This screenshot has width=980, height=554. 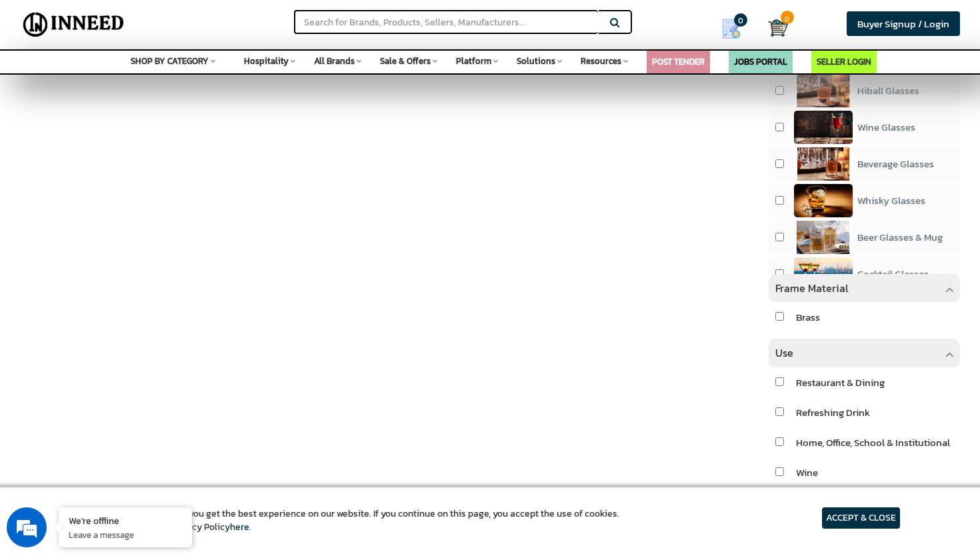 What do you see at coordinates (147, 83) in the screenshot?
I see `div: Leave a message` at bounding box center [147, 83].